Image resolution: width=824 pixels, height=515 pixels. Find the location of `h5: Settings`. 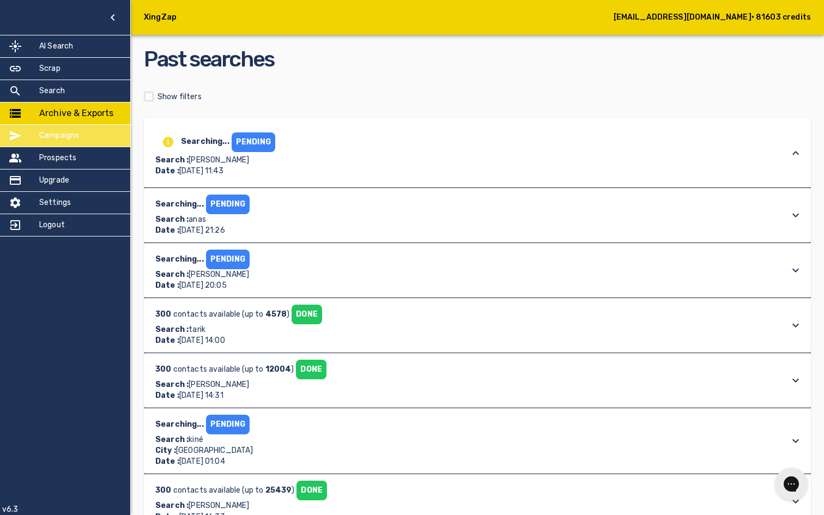

h5: Settings is located at coordinates (55, 203).